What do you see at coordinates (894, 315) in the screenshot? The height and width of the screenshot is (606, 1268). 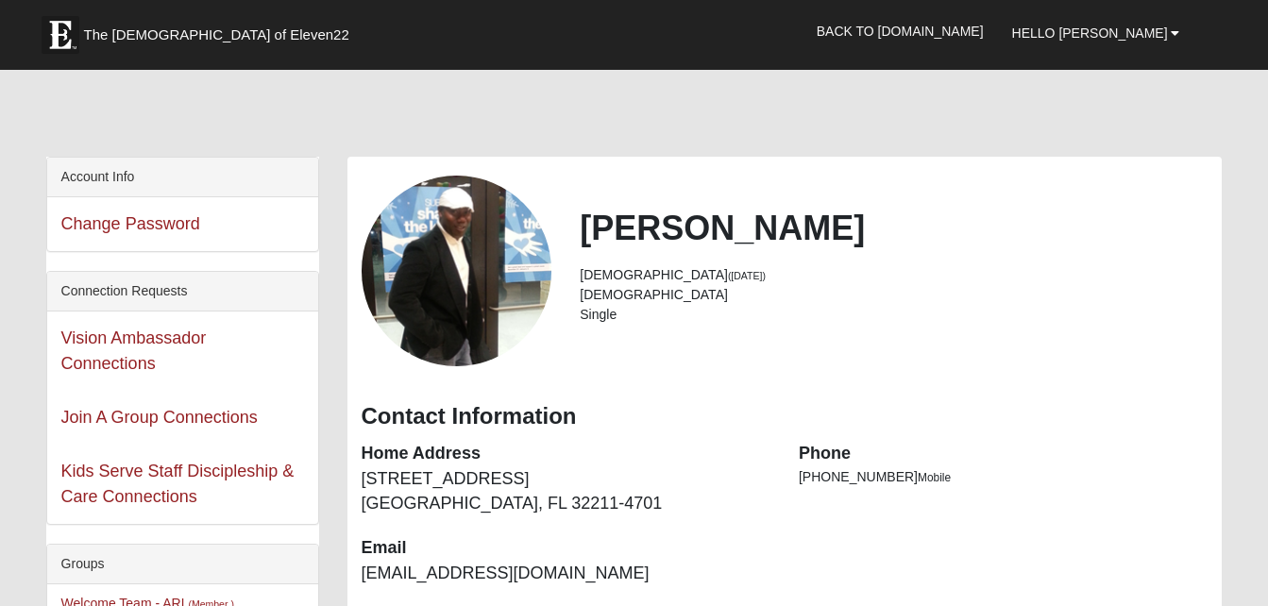 I see `li: Single` at bounding box center [894, 315].